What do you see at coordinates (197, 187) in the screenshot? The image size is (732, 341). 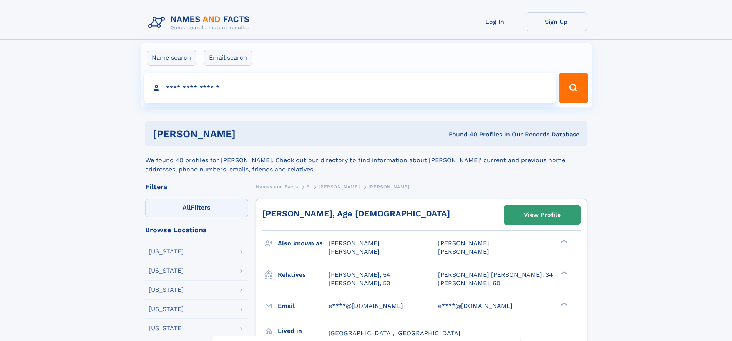 I see `div: Filters` at bounding box center [197, 187].